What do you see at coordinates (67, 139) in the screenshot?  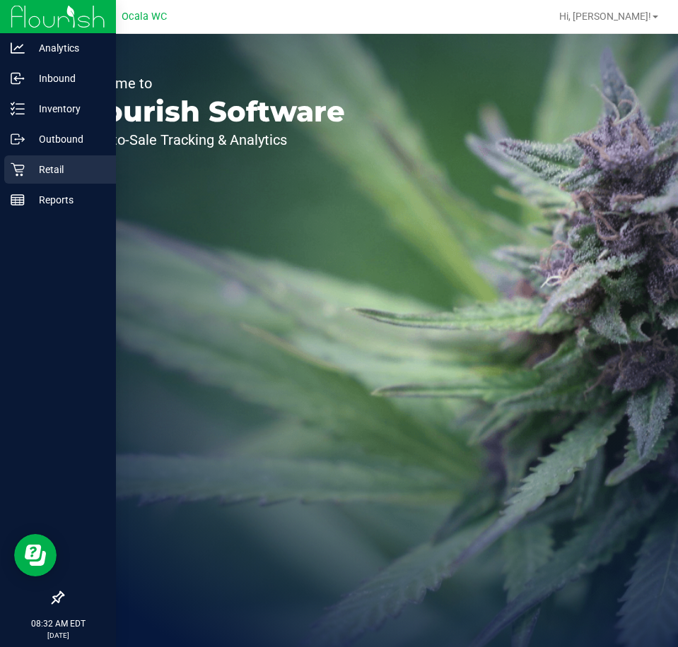 I see `p: Outbound` at bounding box center [67, 139].